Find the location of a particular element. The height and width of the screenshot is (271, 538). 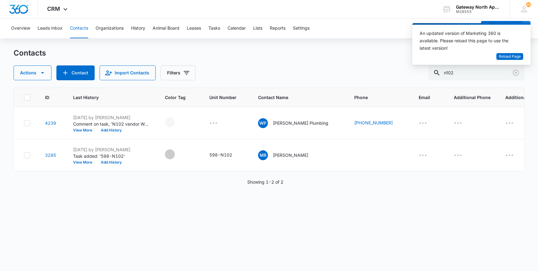

h1: Contacts is located at coordinates (30, 53).